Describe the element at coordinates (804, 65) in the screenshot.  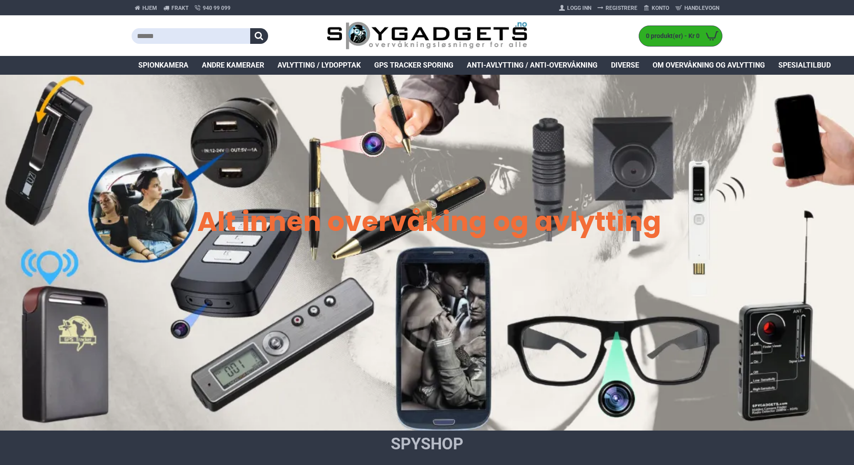
I see `a: Spesialtilbud` at that location.